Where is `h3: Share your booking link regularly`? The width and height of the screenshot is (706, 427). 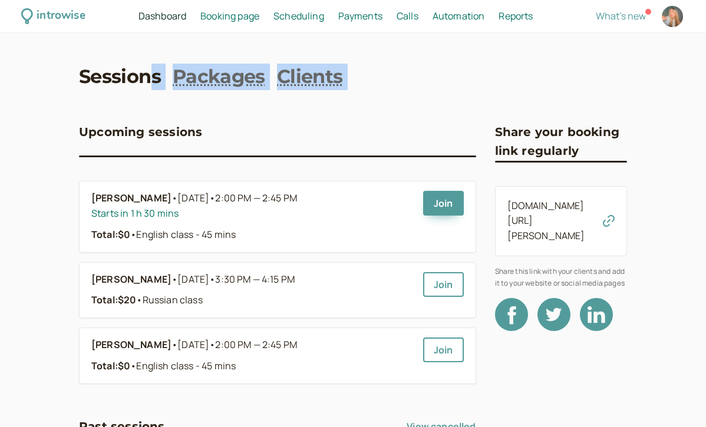
h3: Share your booking link regularly is located at coordinates (561, 142).